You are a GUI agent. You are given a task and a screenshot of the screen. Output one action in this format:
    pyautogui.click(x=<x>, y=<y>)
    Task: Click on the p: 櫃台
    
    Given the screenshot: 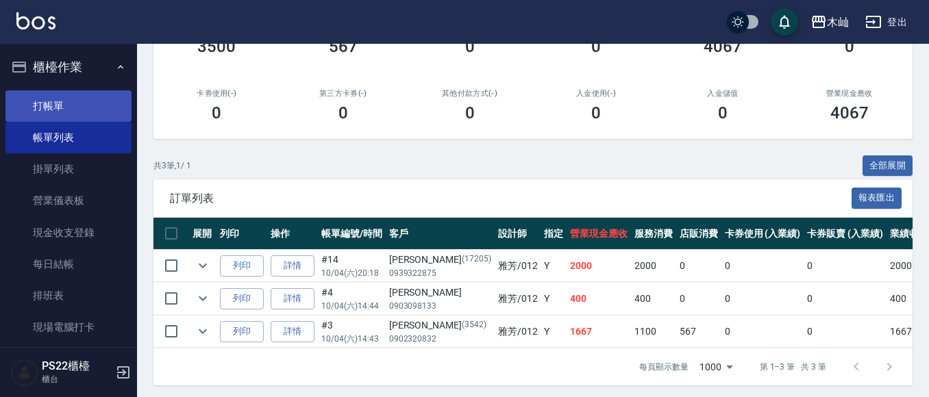 What is the action you would take?
    pyautogui.click(x=77, y=380)
    